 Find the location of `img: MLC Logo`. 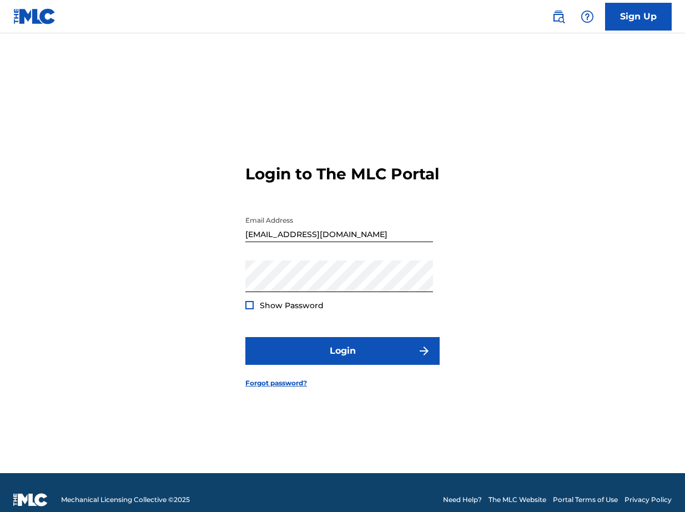

img: MLC Logo is located at coordinates (34, 16).